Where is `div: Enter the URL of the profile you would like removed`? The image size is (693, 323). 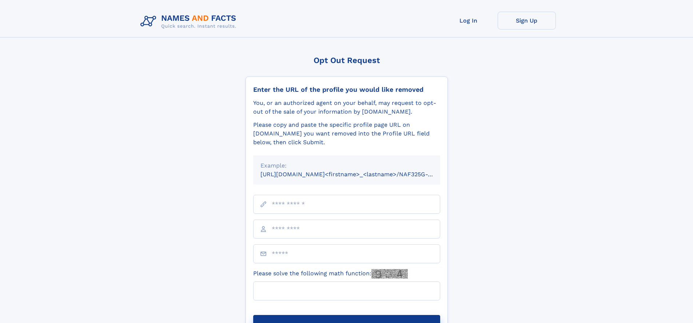 div: Enter the URL of the profile you would like removed is located at coordinates (347, 90).